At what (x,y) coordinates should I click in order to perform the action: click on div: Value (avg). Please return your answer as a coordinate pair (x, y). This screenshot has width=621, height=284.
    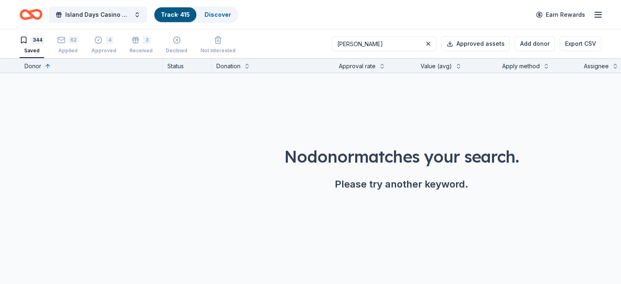
    Looking at the image, I should click on (436, 66).